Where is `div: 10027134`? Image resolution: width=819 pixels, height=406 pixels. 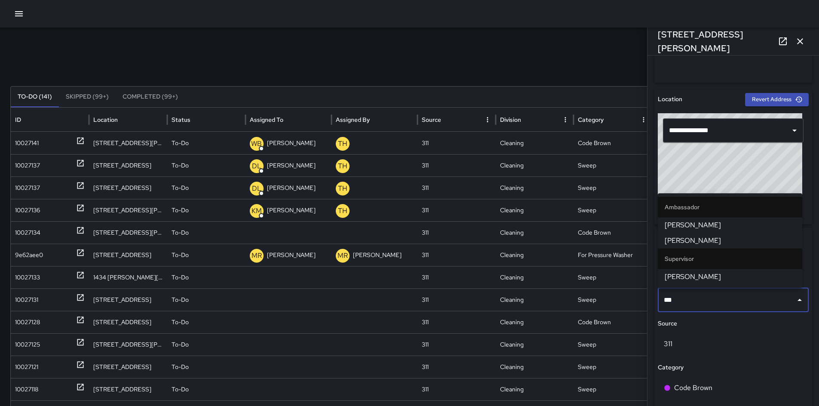
div: 10027134 is located at coordinates (28, 232).